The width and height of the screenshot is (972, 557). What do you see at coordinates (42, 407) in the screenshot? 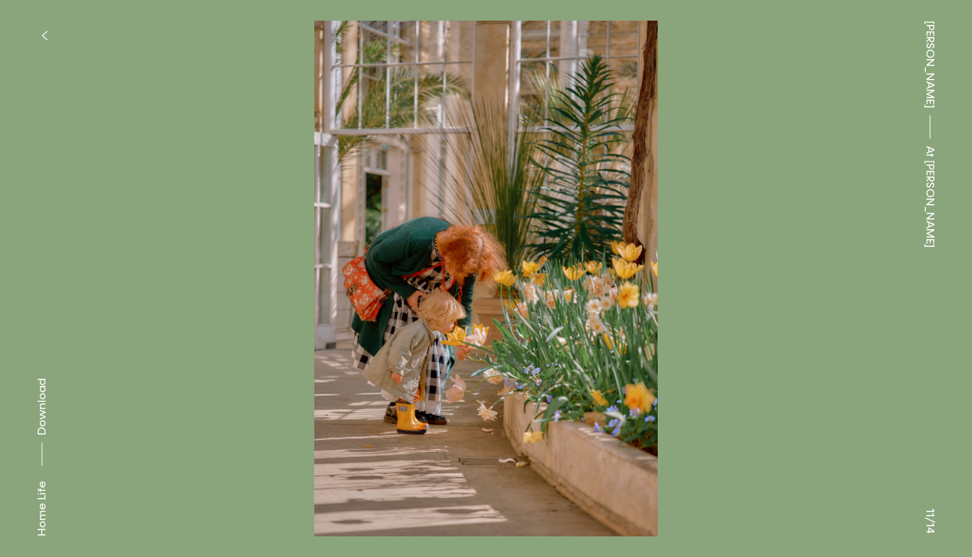
I see `span: Download` at bounding box center [42, 407].